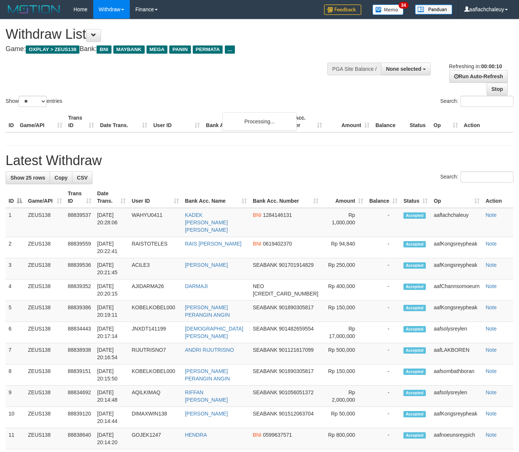 This screenshot has height=452, width=519. Describe the element at coordinates (208, 50) in the screenshot. I see `span: PERMATA` at that location.